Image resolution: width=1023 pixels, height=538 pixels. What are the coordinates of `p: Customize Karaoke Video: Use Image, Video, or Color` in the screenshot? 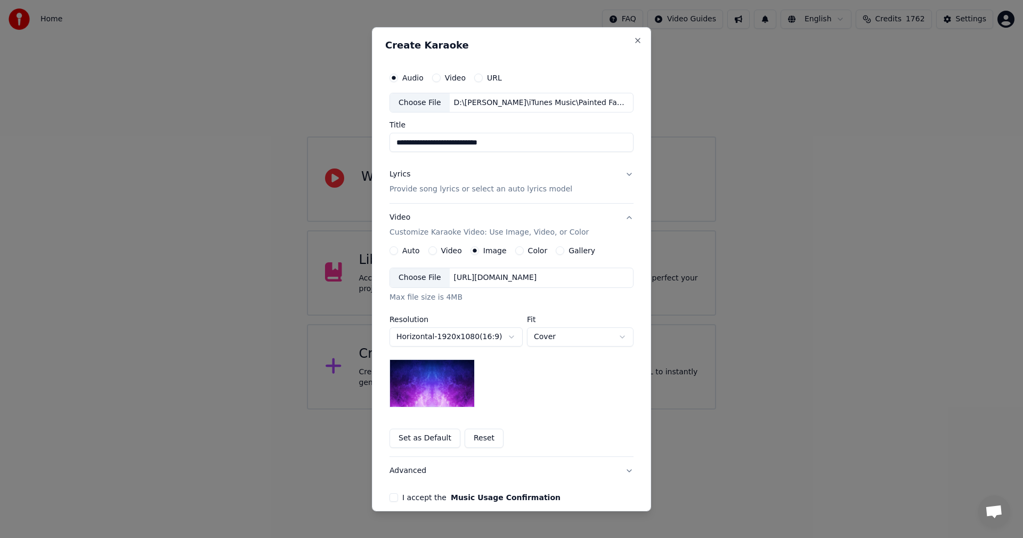 It's located at (489, 232).